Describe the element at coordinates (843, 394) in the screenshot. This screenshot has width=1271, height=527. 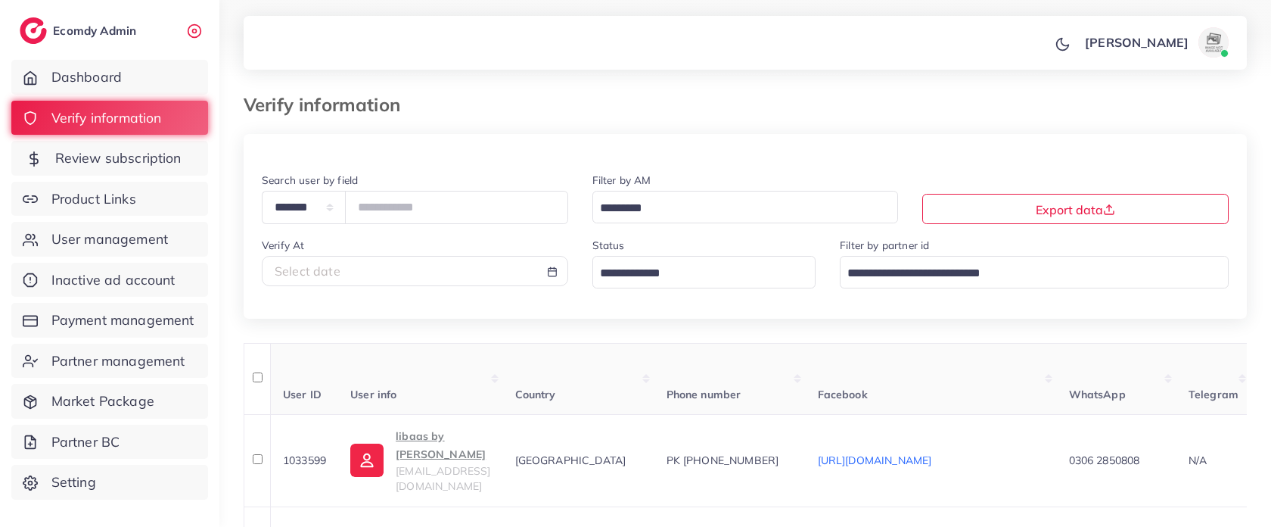
I see `span: Facebook` at that location.